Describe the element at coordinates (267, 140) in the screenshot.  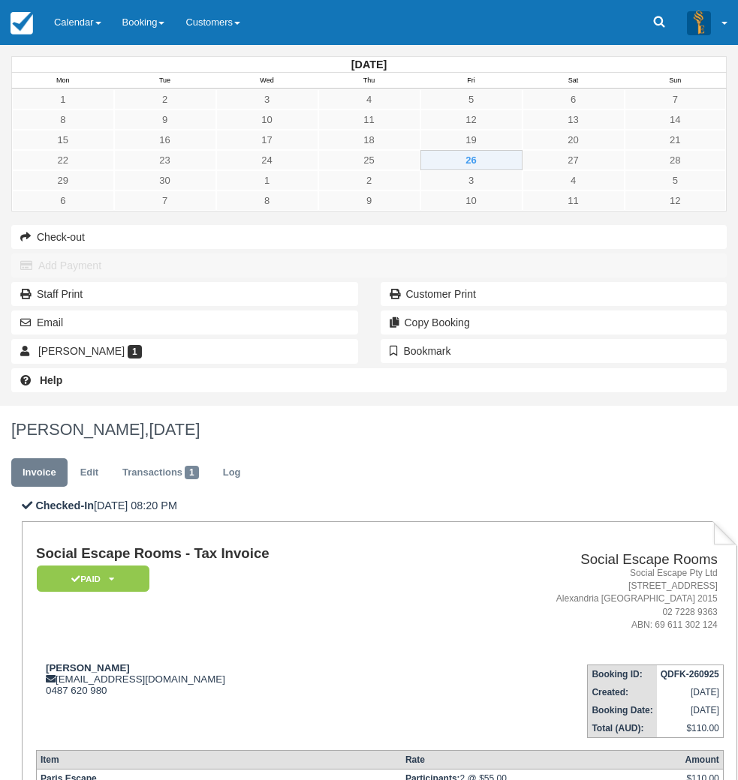
I see `a: 17` at that location.